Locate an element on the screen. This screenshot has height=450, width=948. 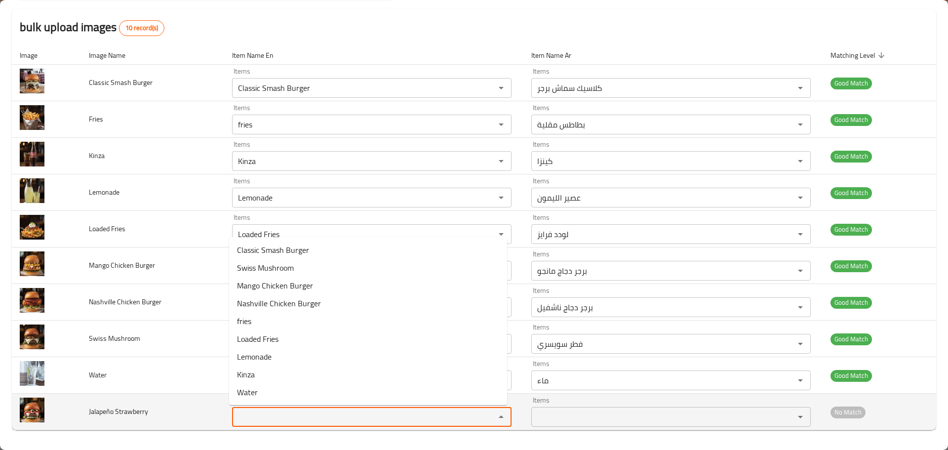
img: Jalapeño Strawberry is located at coordinates (32, 410).